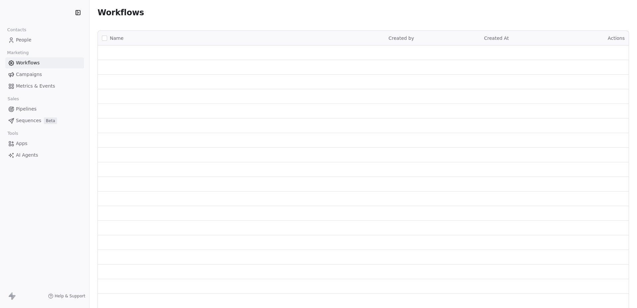  What do you see at coordinates (67, 296) in the screenshot?
I see `a: Help & Support` at bounding box center [67, 296].